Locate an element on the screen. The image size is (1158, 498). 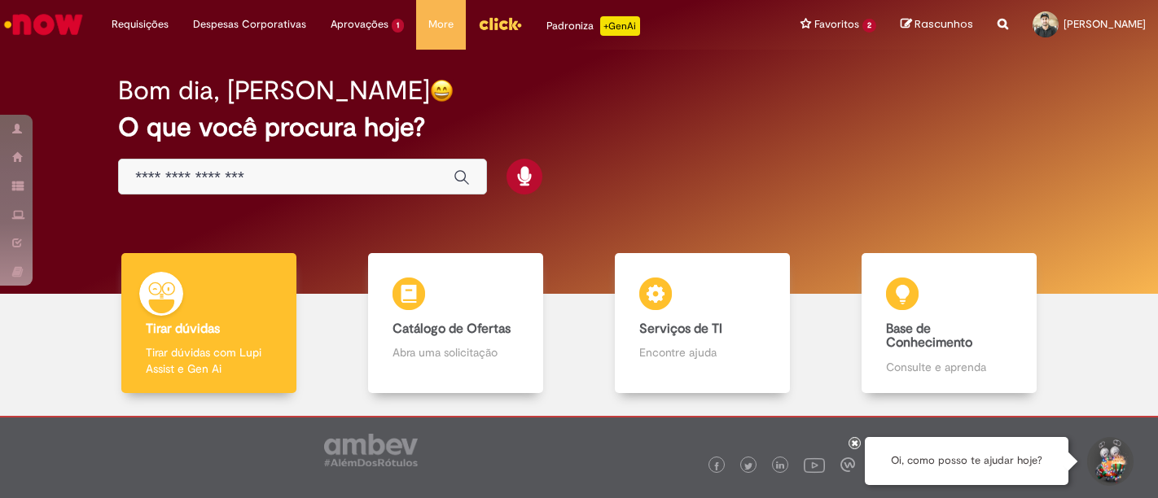
p: Encontre ajuda is located at coordinates (702, 353).